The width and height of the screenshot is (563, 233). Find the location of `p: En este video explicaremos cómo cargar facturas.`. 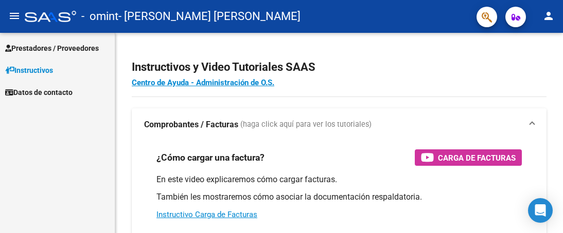

p: En este video explicaremos cómo cargar facturas. is located at coordinates (339, 180).